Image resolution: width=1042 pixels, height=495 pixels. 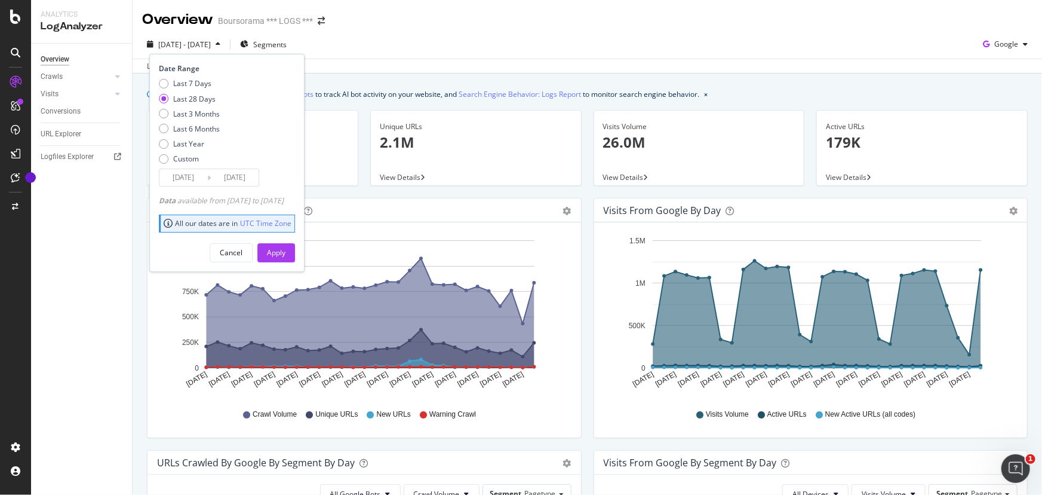 I want to click on span: New Active URLs (all codes), so click(x=870, y=414).